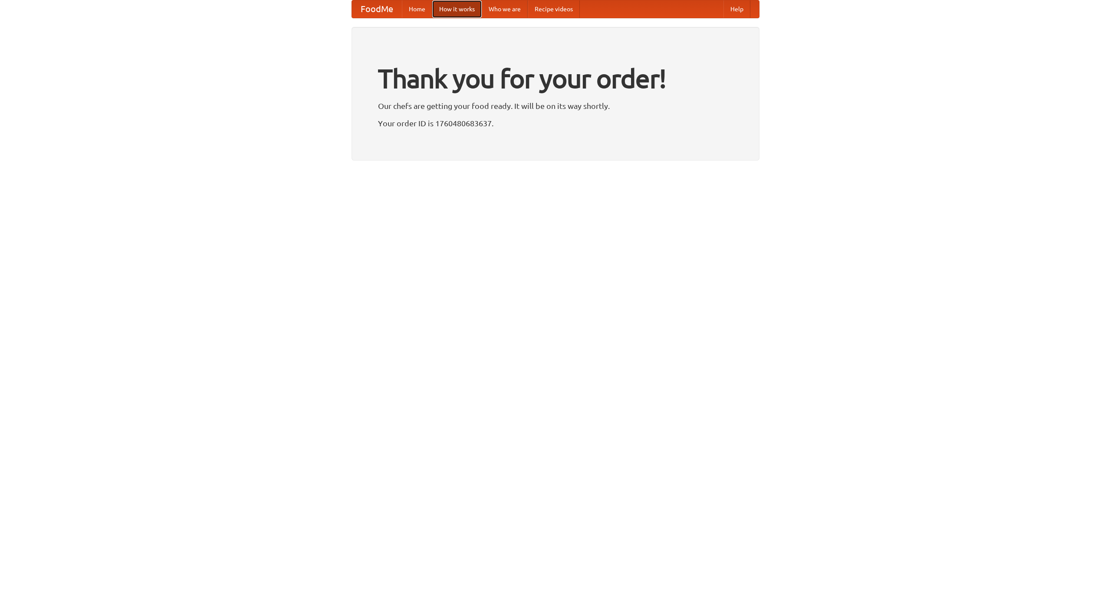  Describe the element at coordinates (377, 9) in the screenshot. I see `a: FoodMe` at that location.